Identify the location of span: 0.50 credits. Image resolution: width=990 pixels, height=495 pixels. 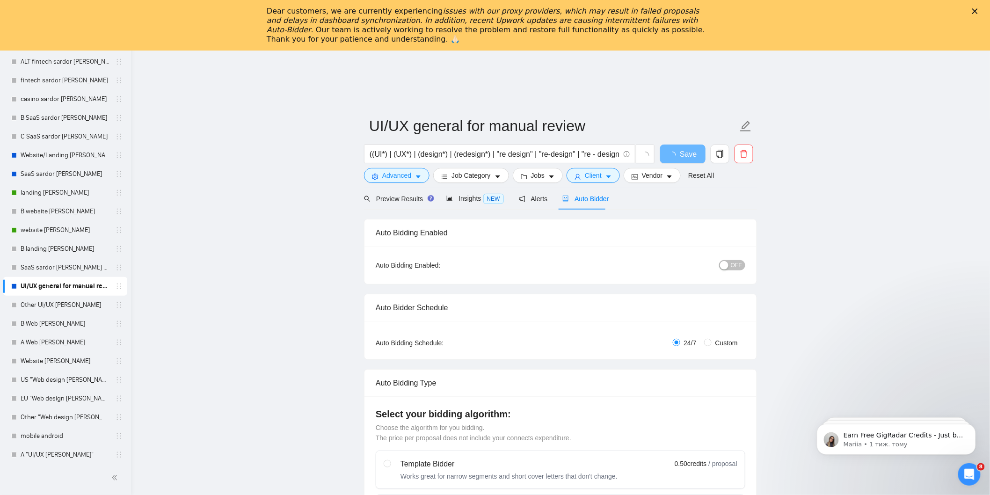
(691, 464).